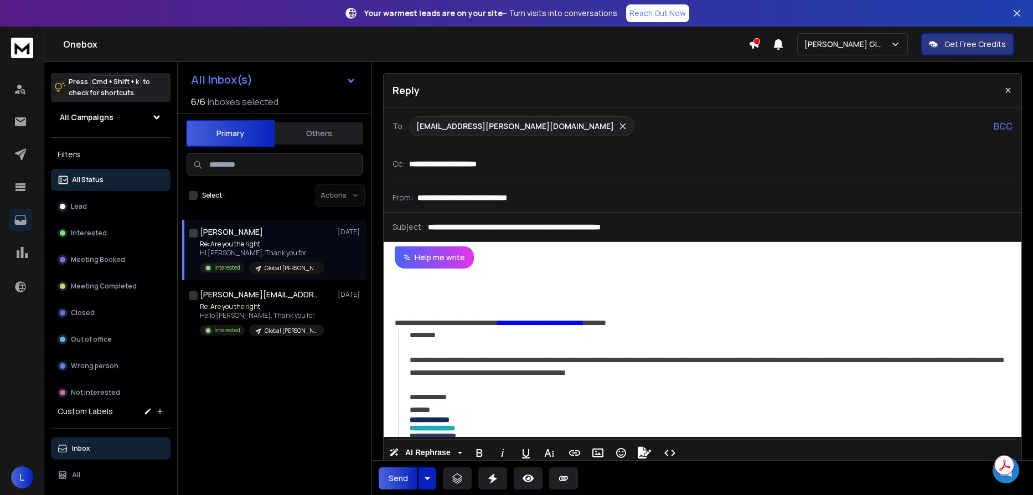 This screenshot has width=1033, height=495. What do you see at coordinates (975, 44) in the screenshot?
I see `p: Get Free Credits` at bounding box center [975, 44].